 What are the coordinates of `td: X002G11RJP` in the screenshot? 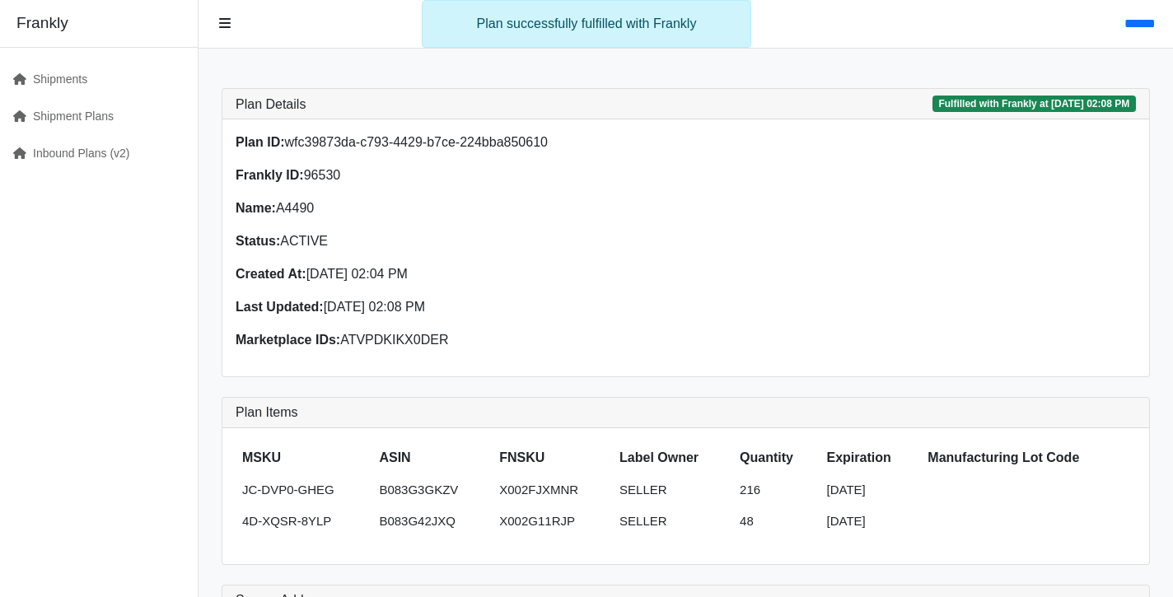 It's located at (553, 522).